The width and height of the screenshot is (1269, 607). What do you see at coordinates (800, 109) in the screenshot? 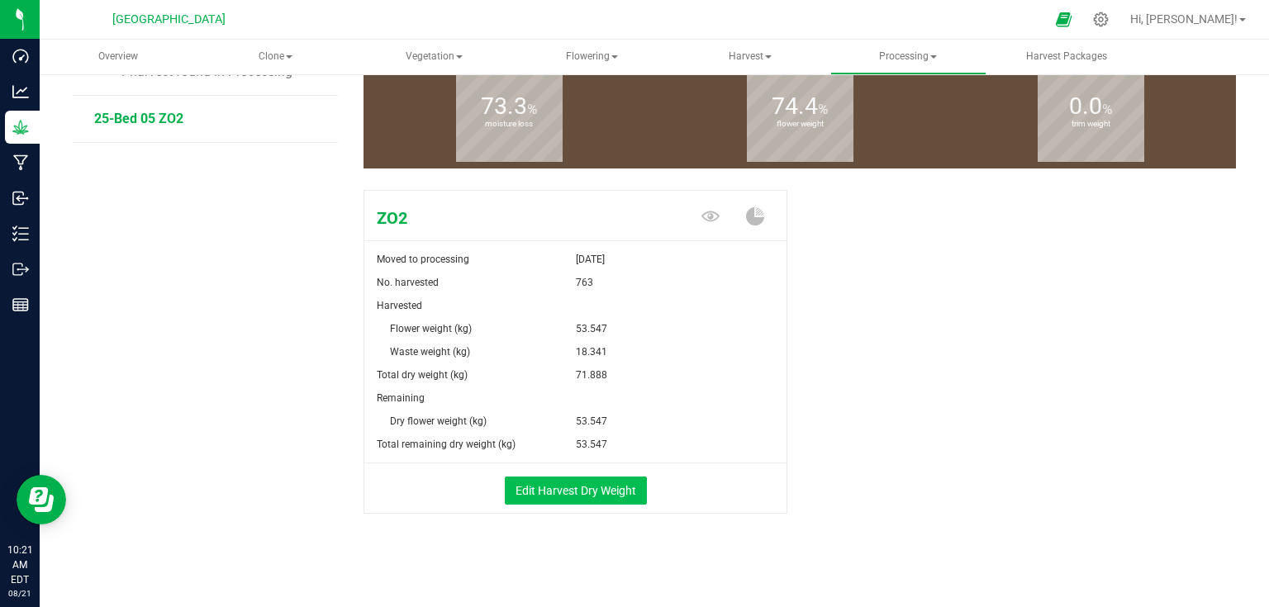
I see `group-info-box: Flower weight %` at bounding box center [800, 109].